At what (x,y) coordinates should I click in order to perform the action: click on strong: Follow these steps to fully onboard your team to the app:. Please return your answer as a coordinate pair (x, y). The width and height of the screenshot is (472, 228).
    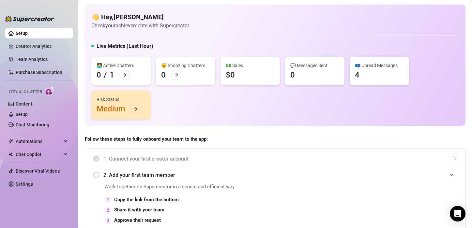
    Looking at the image, I should click on (146, 139).